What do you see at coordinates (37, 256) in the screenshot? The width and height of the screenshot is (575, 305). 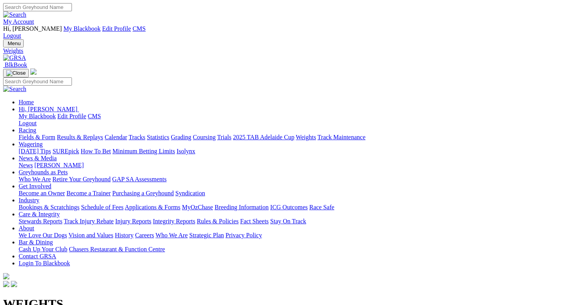 I see `a: Contact GRSA` at bounding box center [37, 256].